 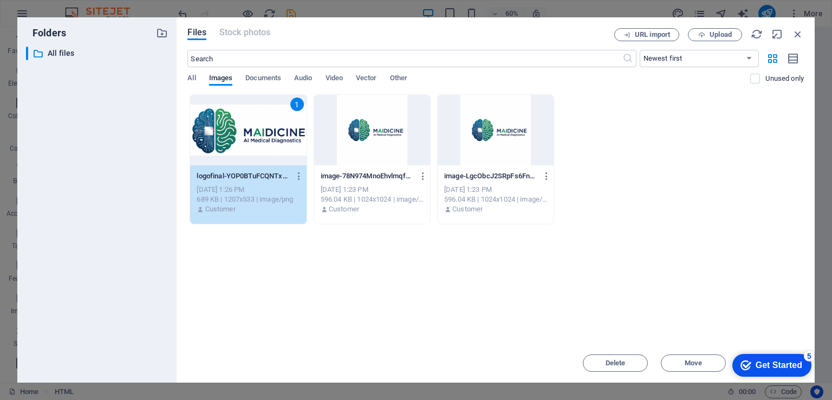 I want to click on span: Documents, so click(x=263, y=79).